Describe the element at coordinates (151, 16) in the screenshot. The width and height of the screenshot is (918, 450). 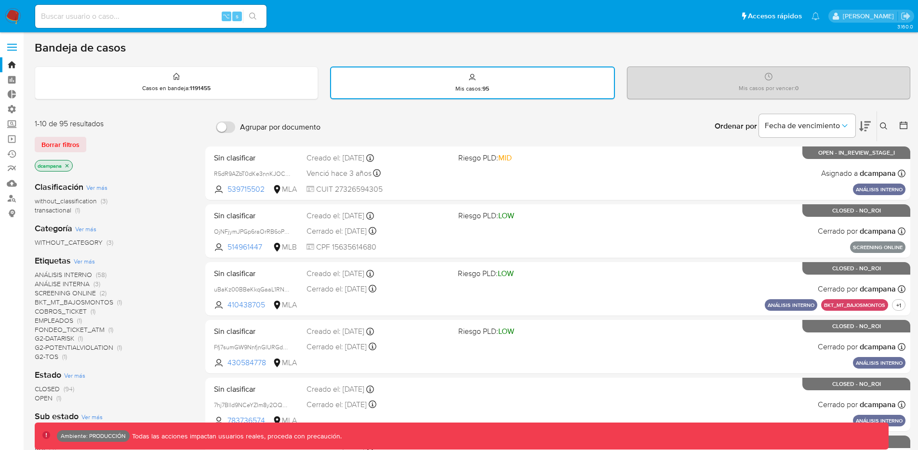
I see `input: Buscar usuario o caso...` at that location.